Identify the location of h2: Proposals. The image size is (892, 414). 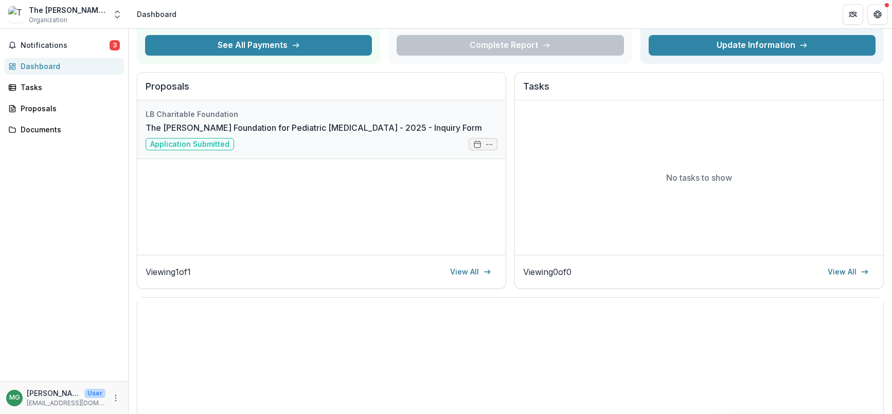
(321, 91).